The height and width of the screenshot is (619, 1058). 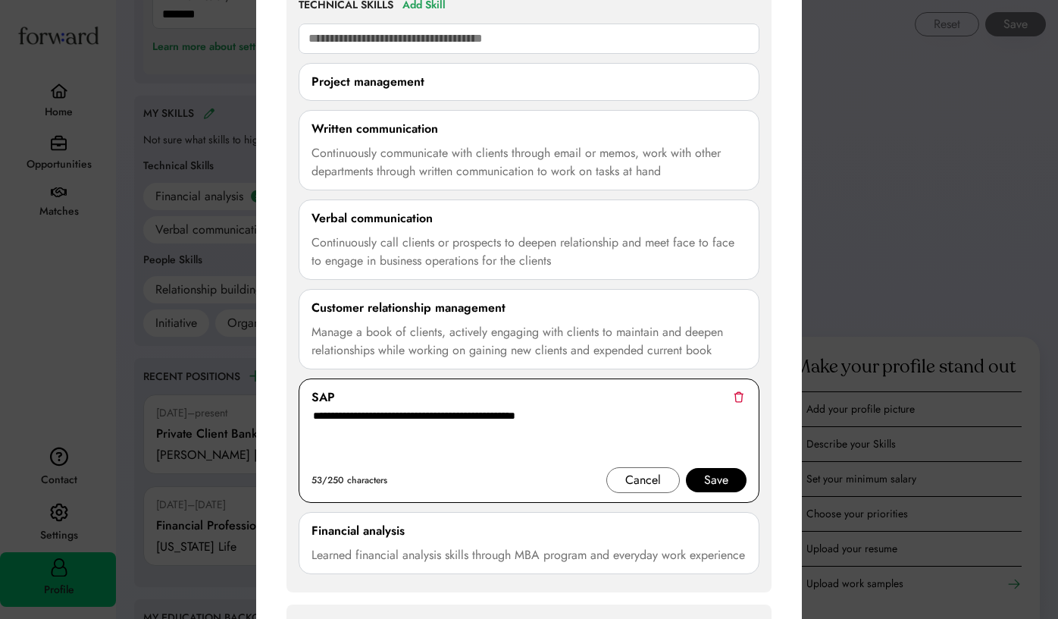 What do you see at coordinates (358, 531) in the screenshot?
I see `div: Financial analysis` at bounding box center [358, 531].